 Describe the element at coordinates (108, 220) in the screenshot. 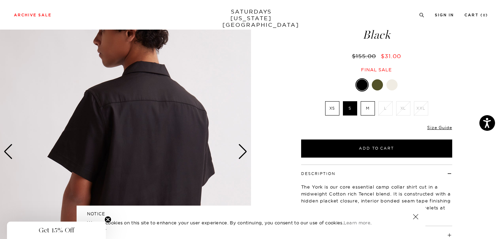

I see `button: Close teaser` at that location.